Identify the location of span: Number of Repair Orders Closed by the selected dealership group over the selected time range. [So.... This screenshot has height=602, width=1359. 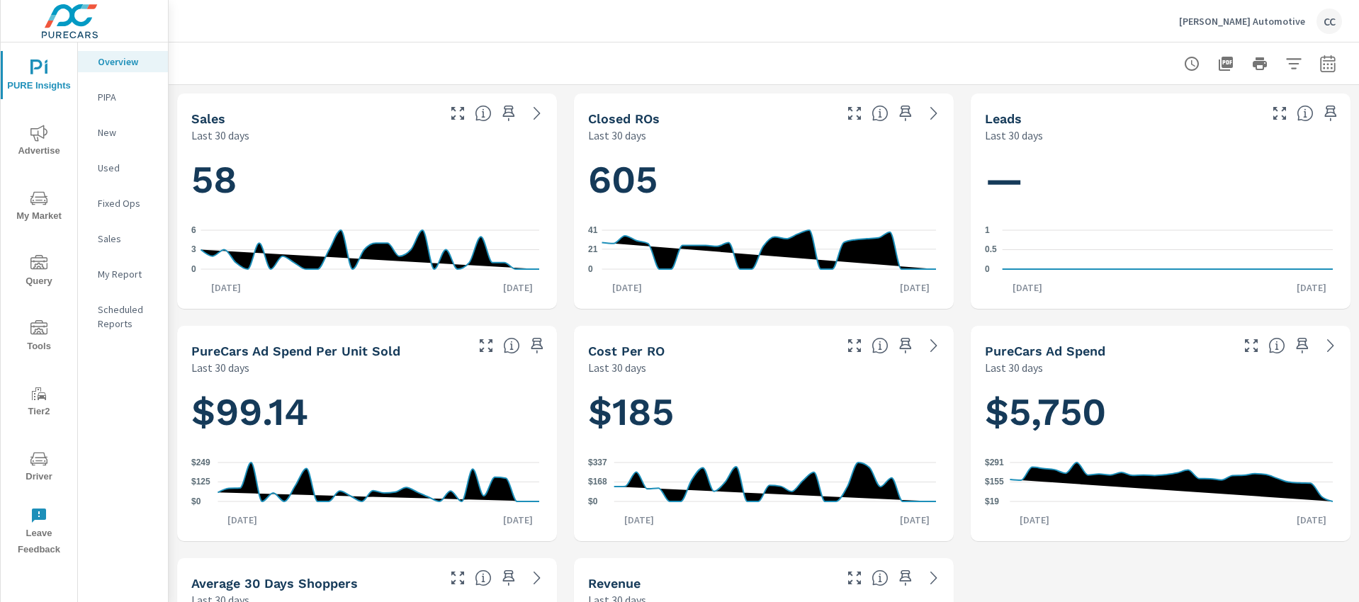
(880, 113).